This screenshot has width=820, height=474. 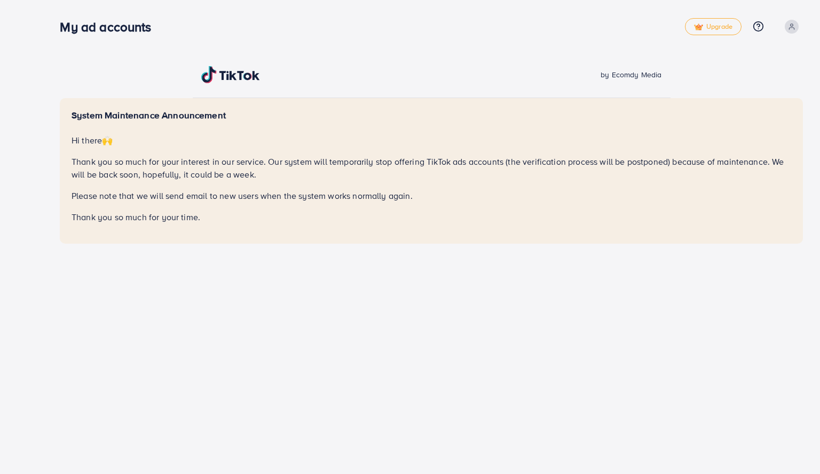 I want to click on p: Thank you so much for your time., so click(x=431, y=217).